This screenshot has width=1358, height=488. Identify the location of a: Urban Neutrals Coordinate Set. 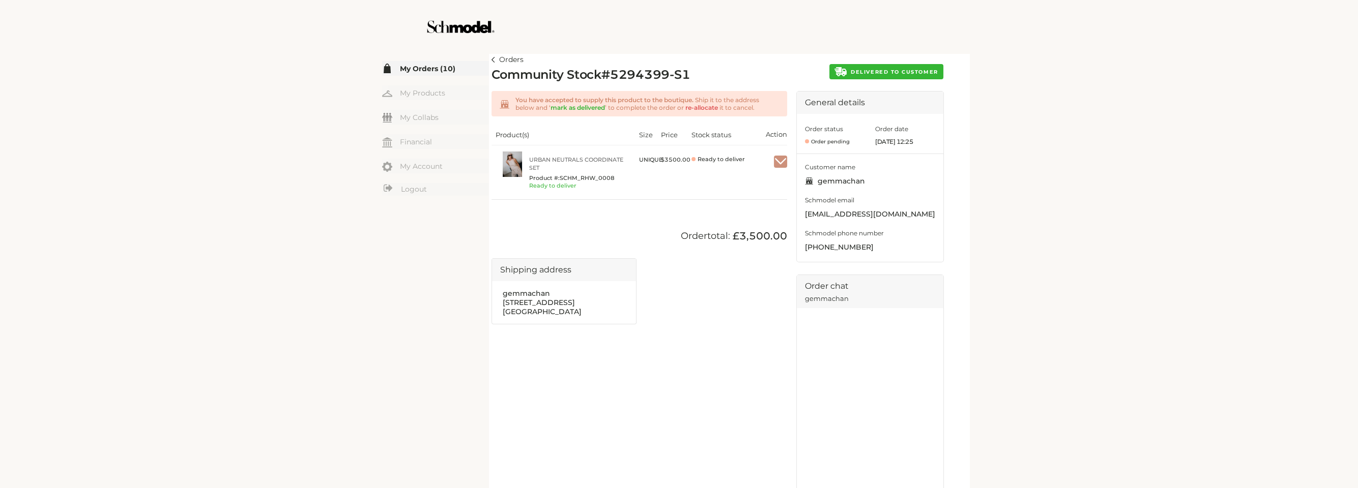
(580, 164).